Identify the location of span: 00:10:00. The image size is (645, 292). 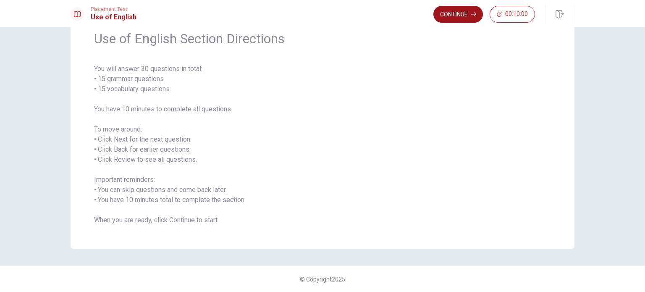
(517, 14).